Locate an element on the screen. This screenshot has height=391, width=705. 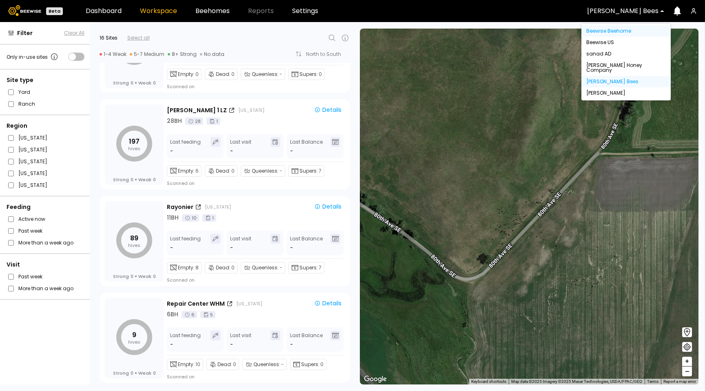
img: Google is located at coordinates (376, 379).